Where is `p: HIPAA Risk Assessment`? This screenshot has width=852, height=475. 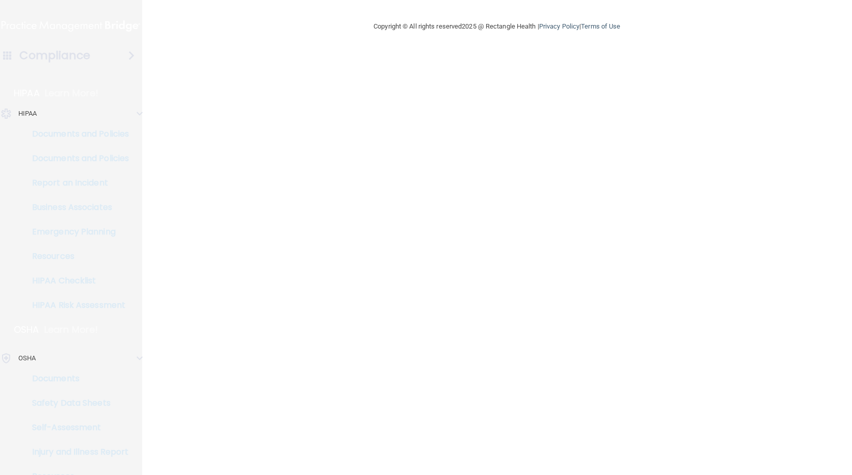 p: HIPAA Risk Assessment is located at coordinates (76, 305).